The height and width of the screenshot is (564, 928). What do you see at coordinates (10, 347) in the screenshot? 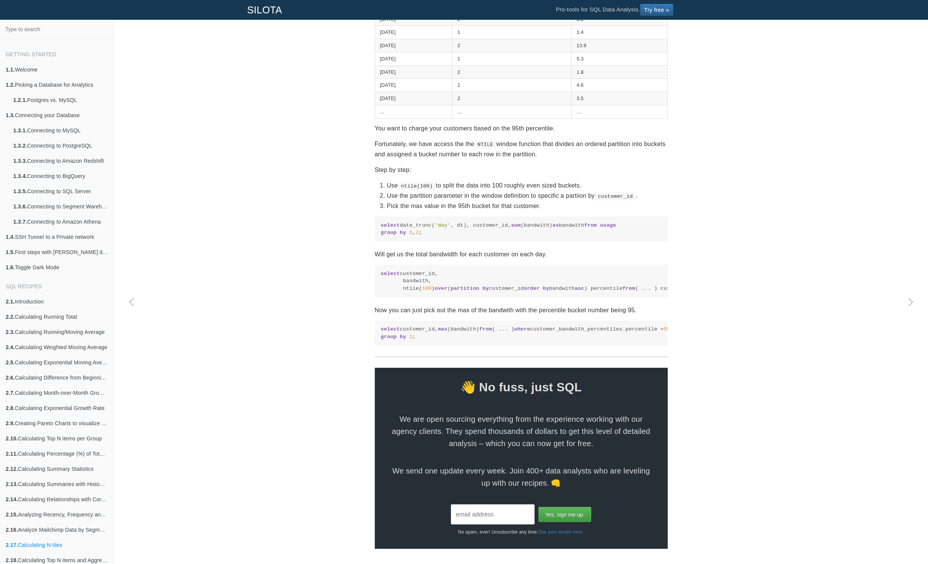
I see `b: 2.4.` at bounding box center [10, 347].